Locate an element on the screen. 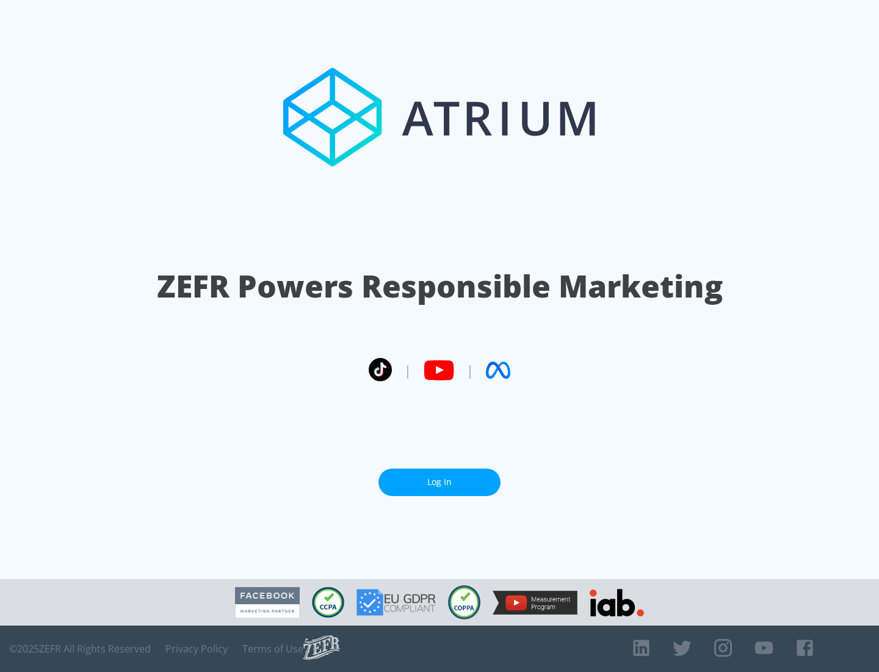 The height and width of the screenshot is (672, 879). span: © 2025 ZEFR All Rights Reserved is located at coordinates (80, 649).